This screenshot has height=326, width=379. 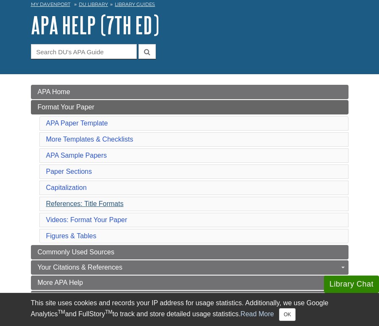 I want to click on a: More Templates & Checklists, so click(x=90, y=139).